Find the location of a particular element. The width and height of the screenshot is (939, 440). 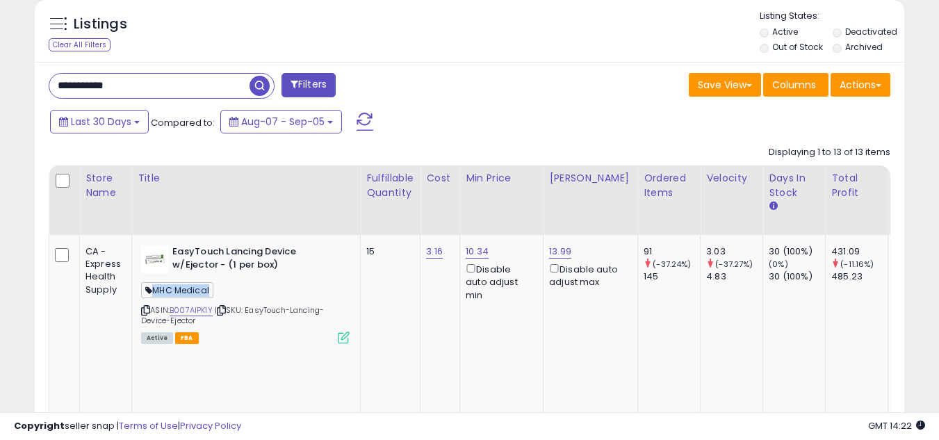

div: Total Profit is located at coordinates (857, 186).